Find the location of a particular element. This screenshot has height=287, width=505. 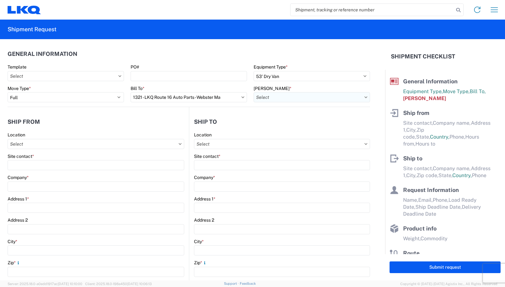

span: Ship Deadline Date, is located at coordinates (439, 207).